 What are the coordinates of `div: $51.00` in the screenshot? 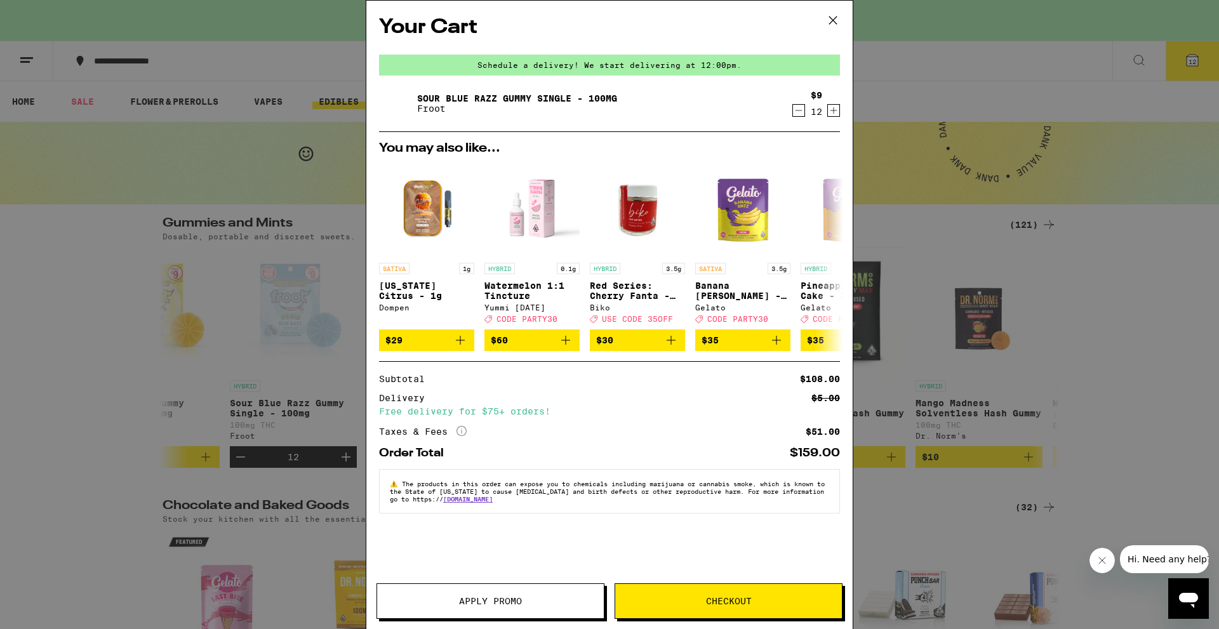 It's located at (823, 432).